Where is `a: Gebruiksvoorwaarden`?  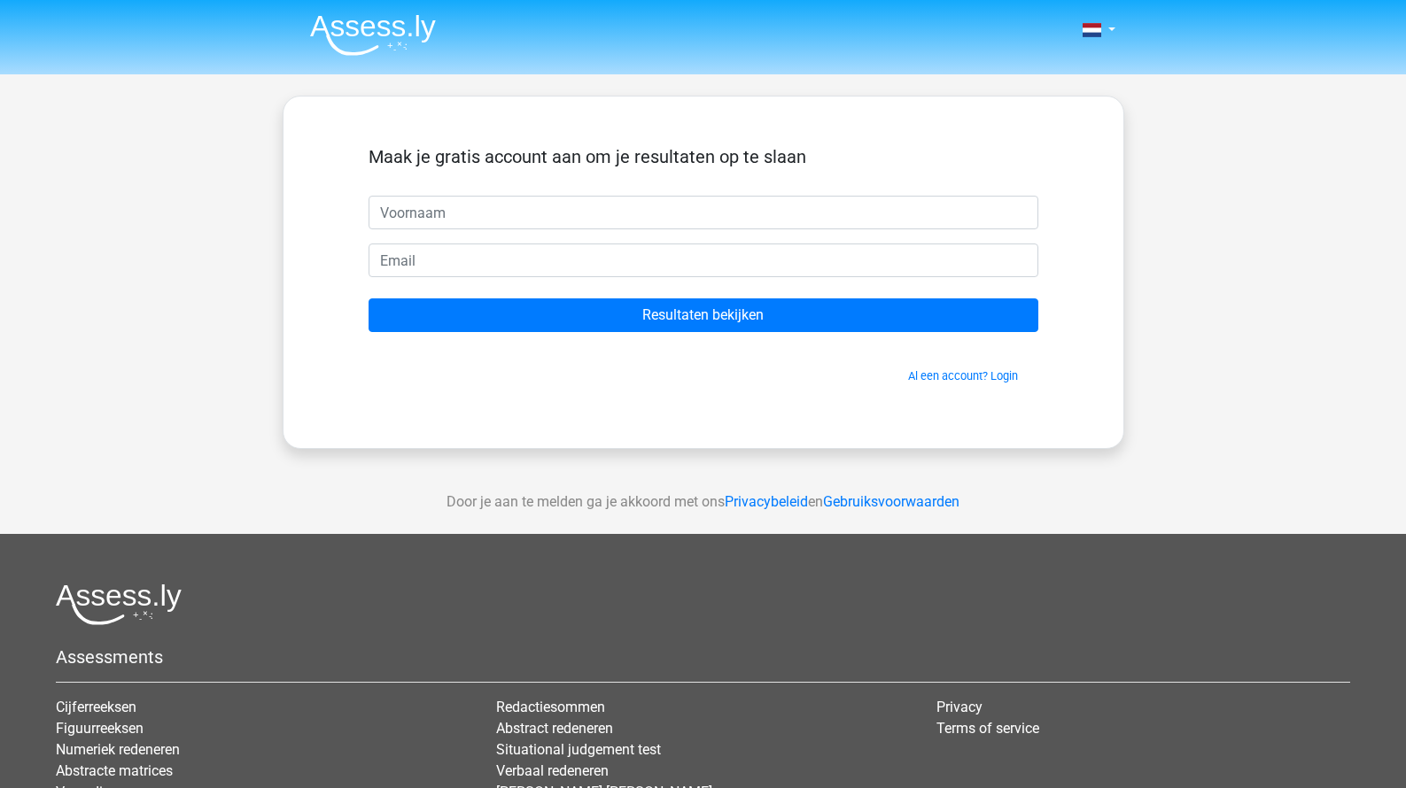
a: Gebruiksvoorwaarden is located at coordinates (891, 501).